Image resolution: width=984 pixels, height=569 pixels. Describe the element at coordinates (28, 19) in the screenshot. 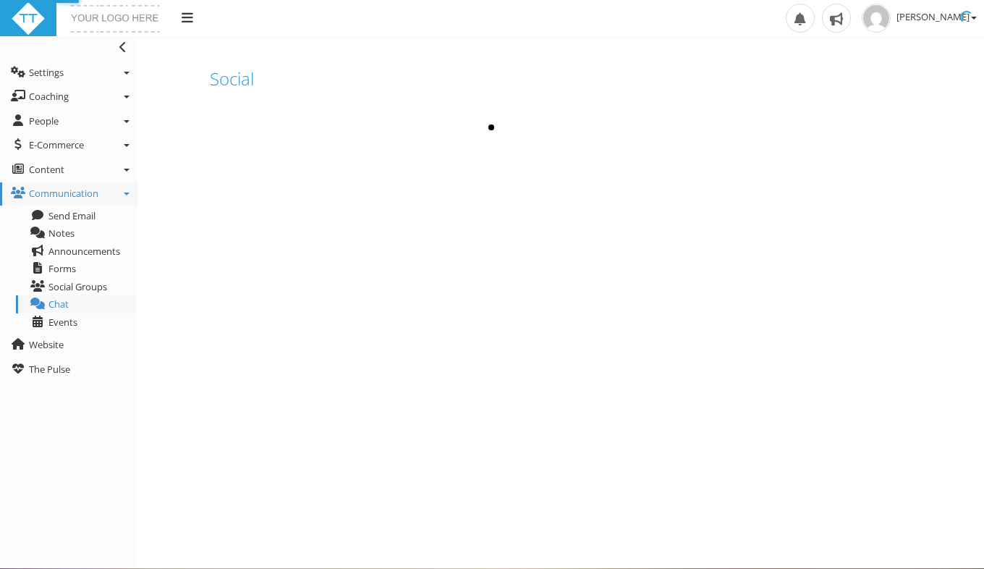

I see `img: ttbadgewhite_48x48.png` at that location.